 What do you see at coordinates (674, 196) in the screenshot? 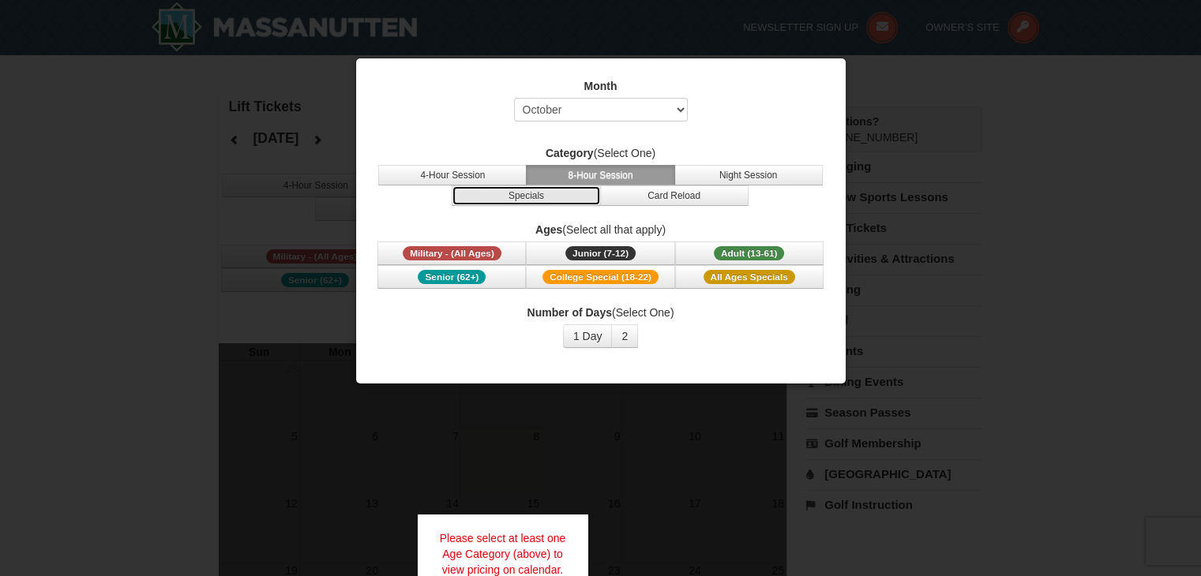
I see `button: Card Reload` at bounding box center [674, 196].